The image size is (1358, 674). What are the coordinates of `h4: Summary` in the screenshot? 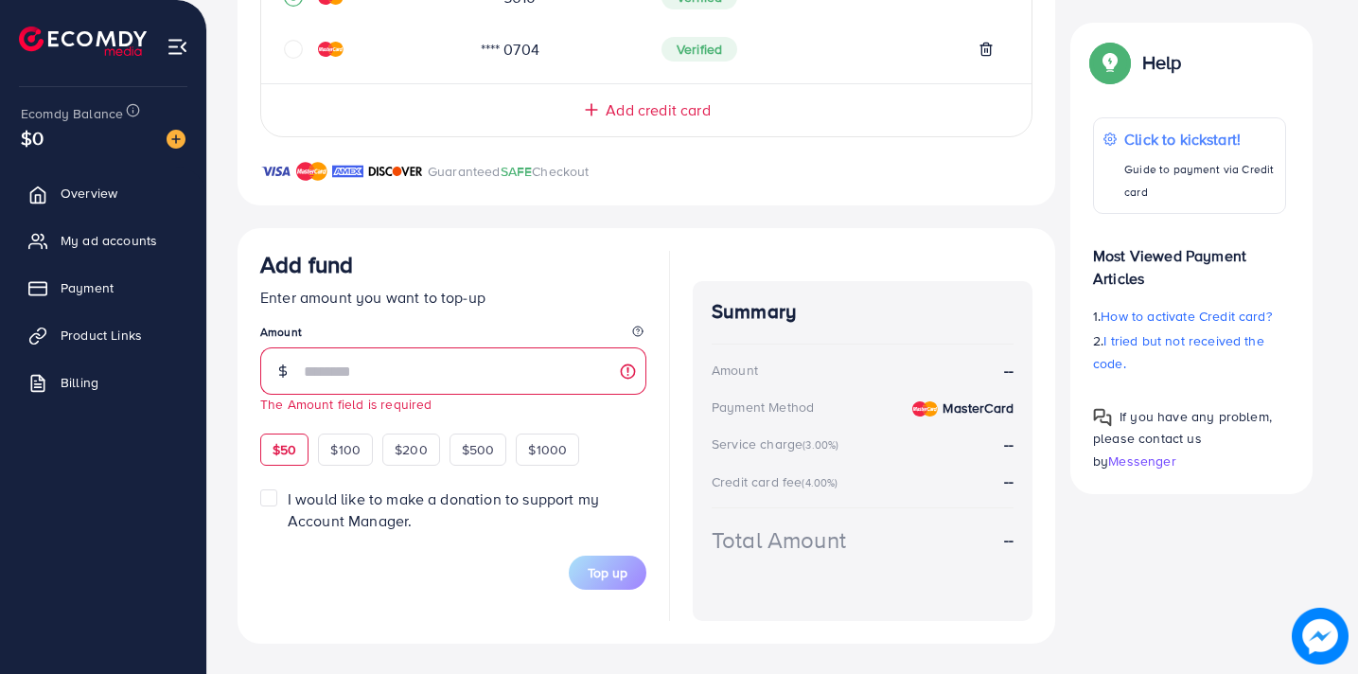 It's located at (862, 311).